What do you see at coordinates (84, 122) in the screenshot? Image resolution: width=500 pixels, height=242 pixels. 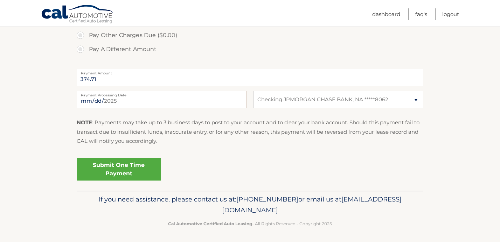 I see `strong: NOTE` at bounding box center [84, 122].